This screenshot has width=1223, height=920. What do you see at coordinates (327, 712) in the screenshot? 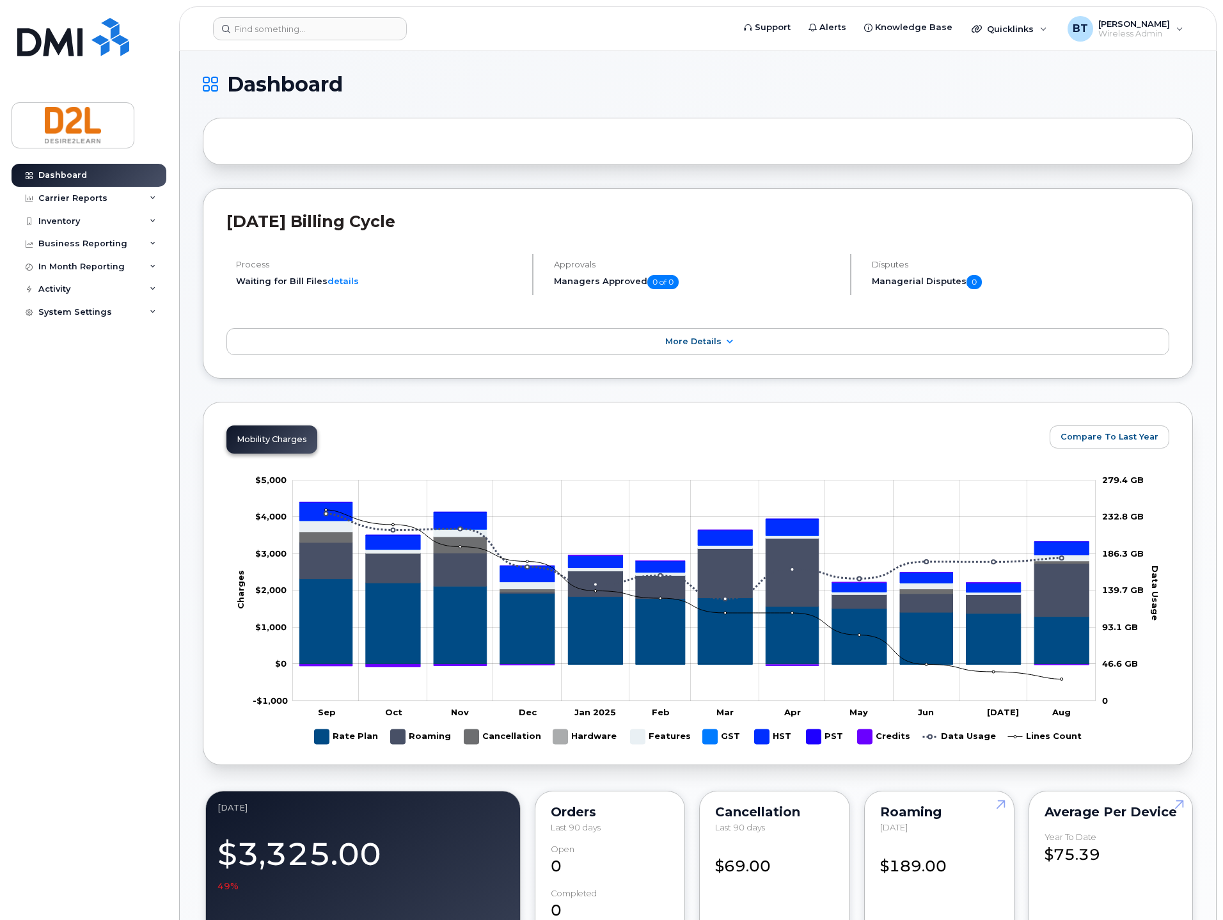
I see `tspan: Sep` at bounding box center [327, 712].